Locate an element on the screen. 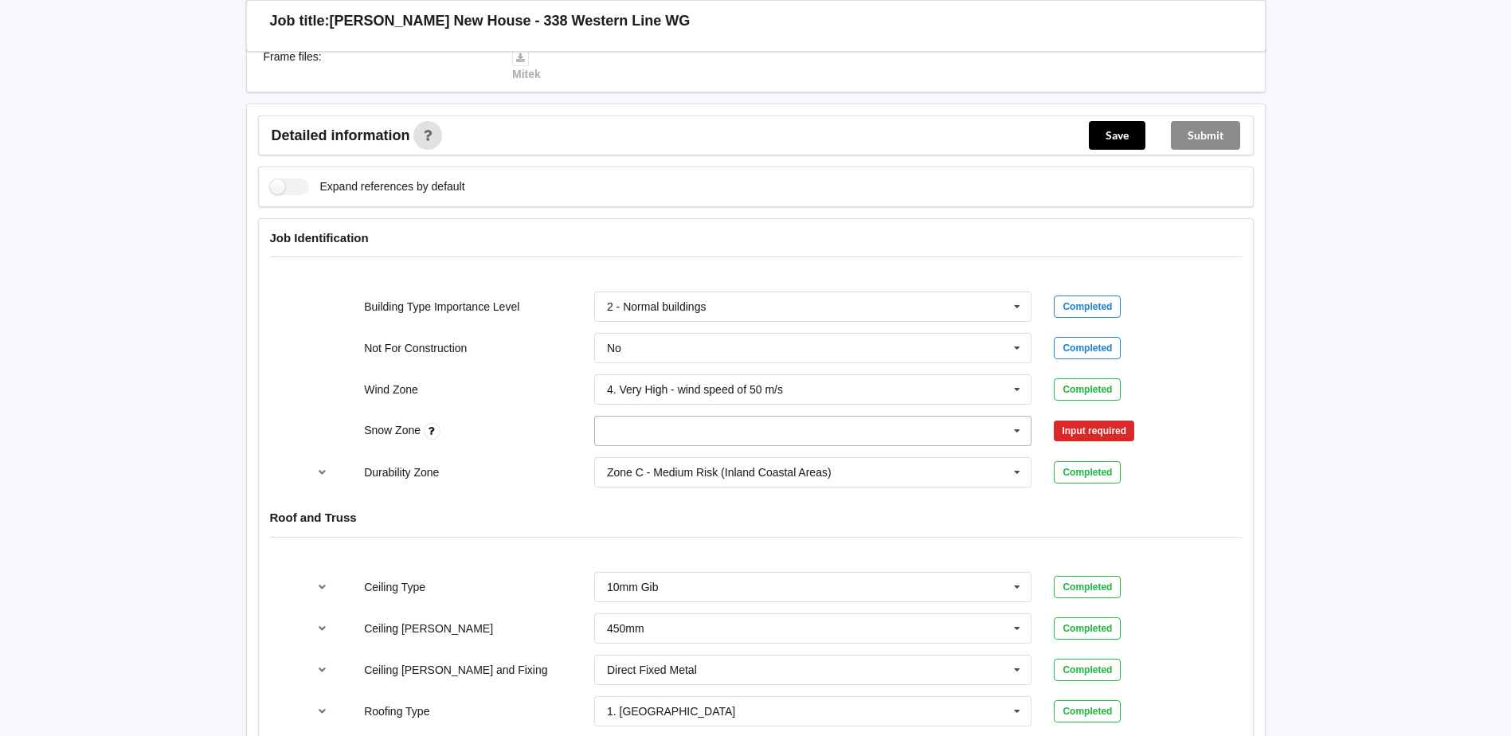 The image size is (1511, 736). label: Ceiling Type is located at coordinates (394, 587).